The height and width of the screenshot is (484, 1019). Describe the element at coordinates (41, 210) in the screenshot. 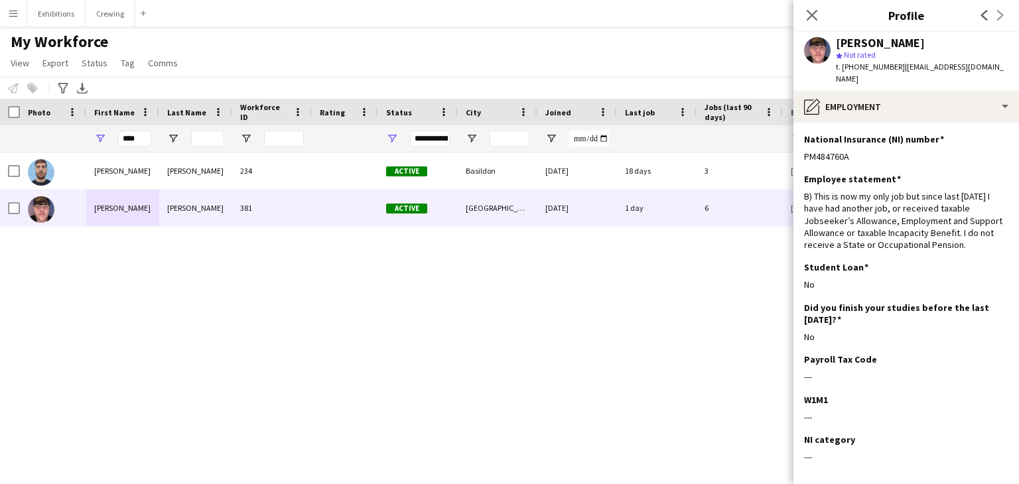

I see `img: Jake Talbott` at that location.